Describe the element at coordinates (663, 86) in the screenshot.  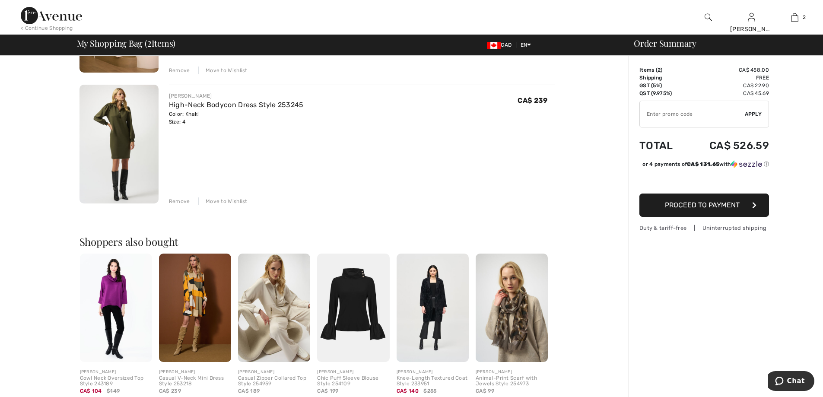
I see `td: GST (5%)` at that location.